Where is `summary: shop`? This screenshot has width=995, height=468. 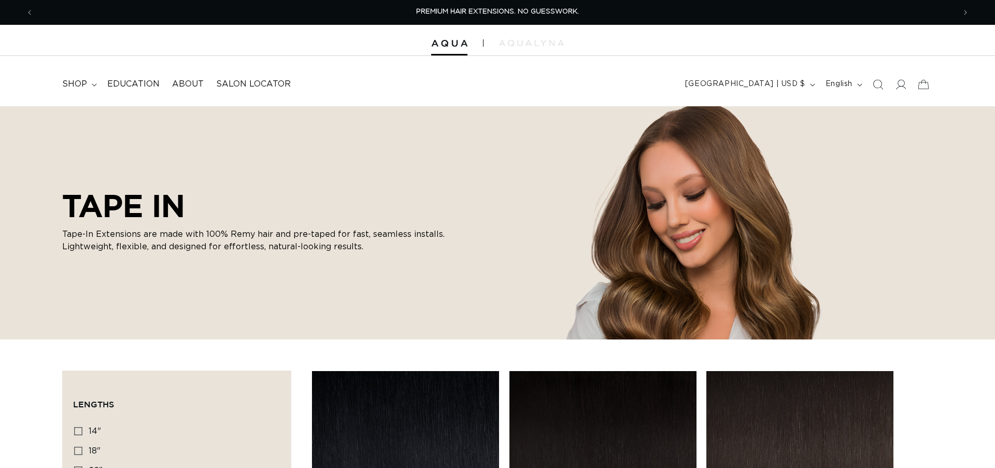
summary: shop is located at coordinates (78, 84).